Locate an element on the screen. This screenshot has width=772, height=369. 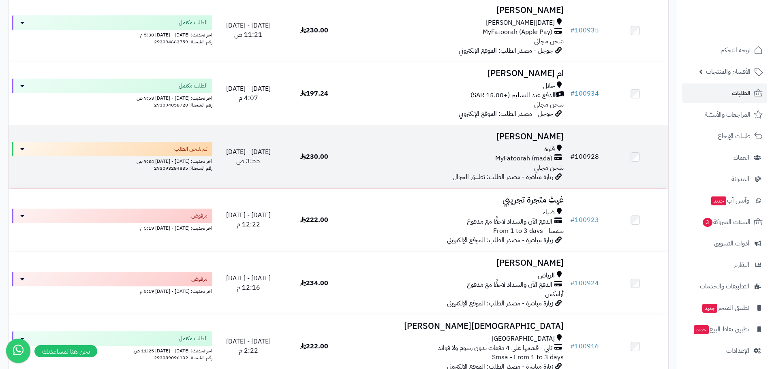
span: زيارة مباشرة - مصدر الطلب: تطبيق الجوال is located at coordinates (503, 177).